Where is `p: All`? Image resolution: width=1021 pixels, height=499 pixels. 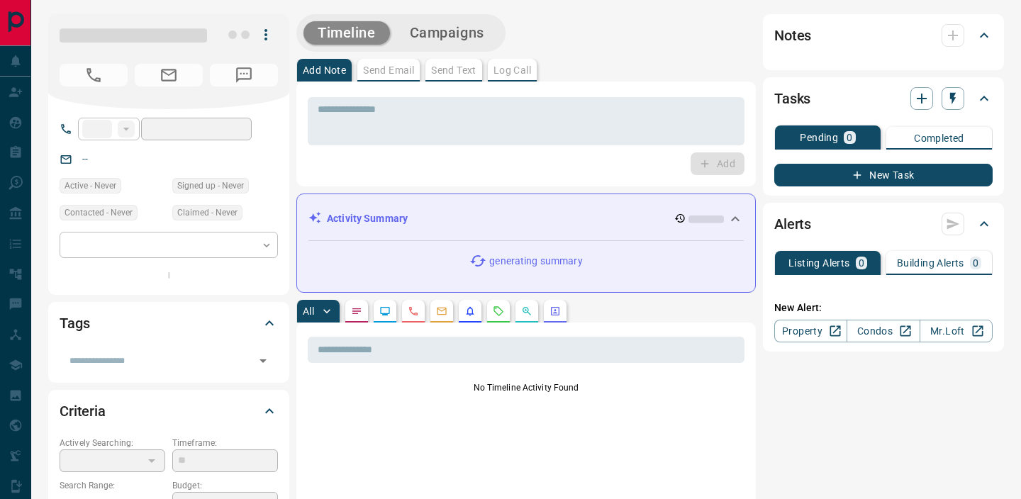
p: All is located at coordinates (308, 311).